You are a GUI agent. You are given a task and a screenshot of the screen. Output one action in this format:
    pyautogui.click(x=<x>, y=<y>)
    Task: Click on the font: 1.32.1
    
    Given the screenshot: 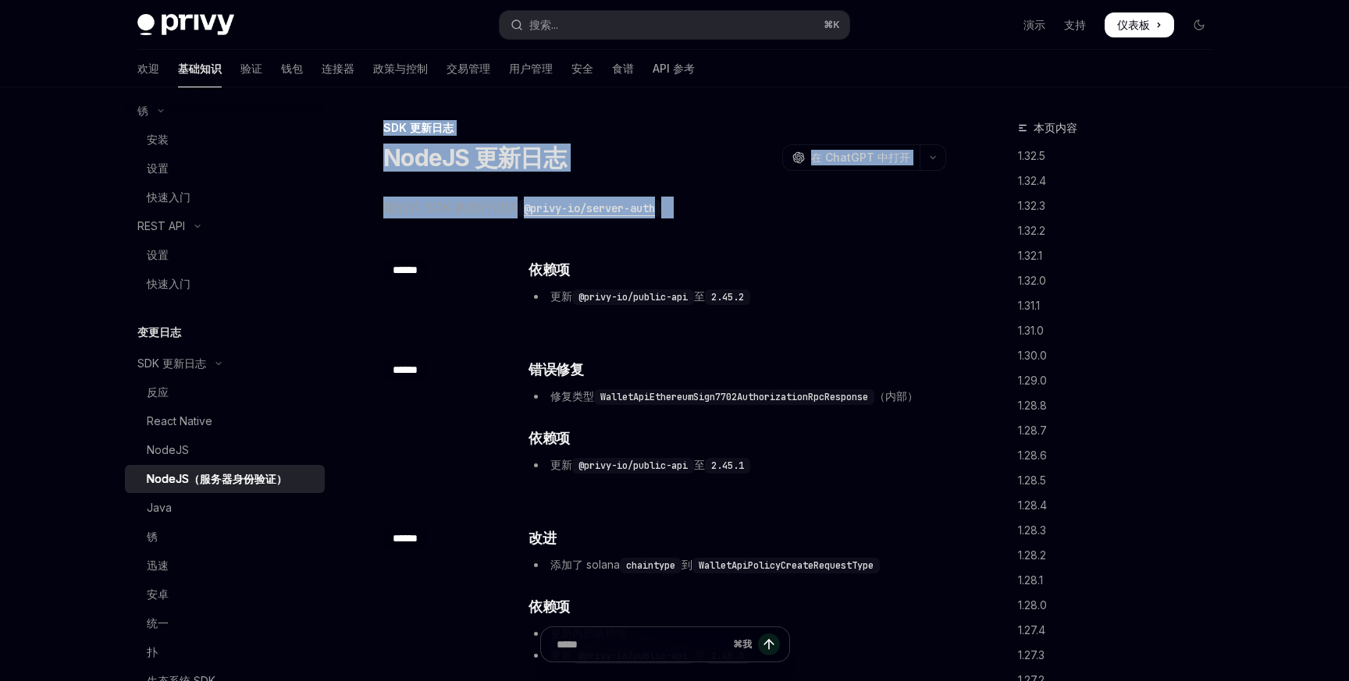 What is the action you would take?
    pyautogui.click(x=1030, y=255)
    